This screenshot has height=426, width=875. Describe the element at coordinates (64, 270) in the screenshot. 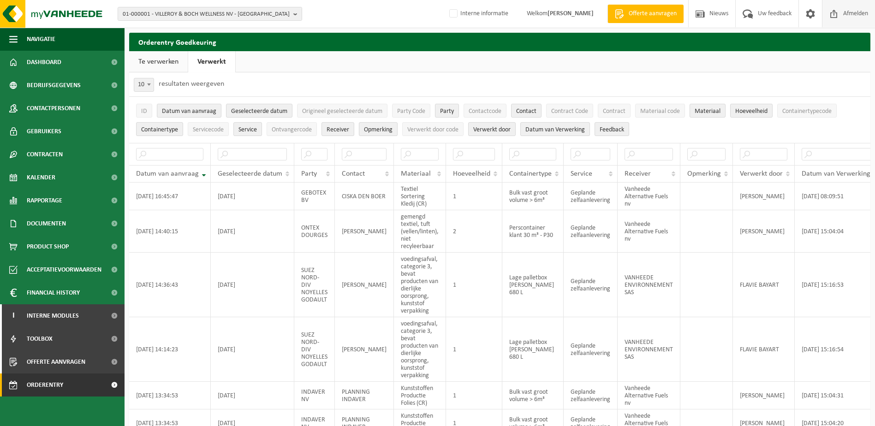

I see `span: Acceptatievoorwaarden` at that location.